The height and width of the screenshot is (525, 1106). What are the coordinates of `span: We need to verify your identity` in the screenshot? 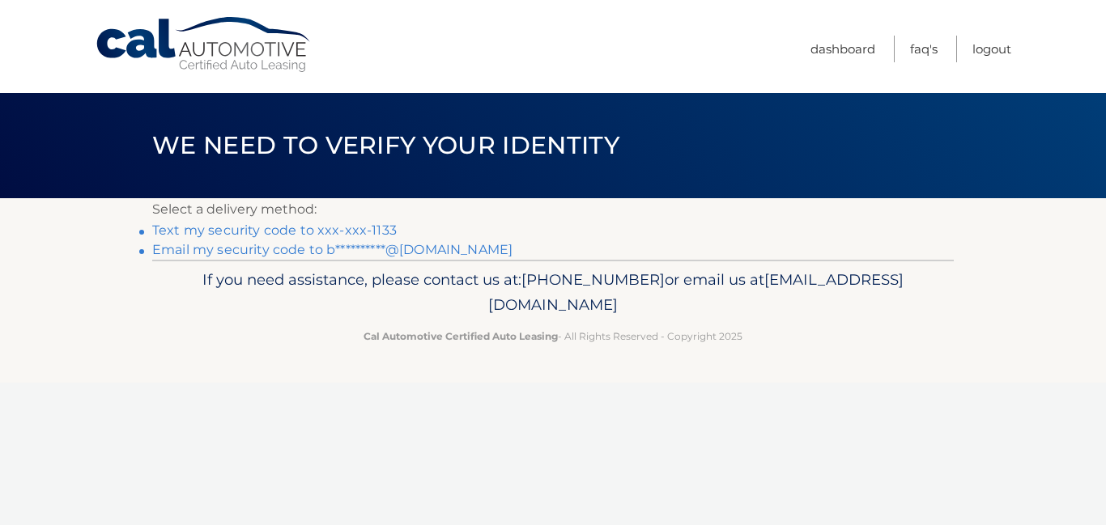 It's located at (385, 145).